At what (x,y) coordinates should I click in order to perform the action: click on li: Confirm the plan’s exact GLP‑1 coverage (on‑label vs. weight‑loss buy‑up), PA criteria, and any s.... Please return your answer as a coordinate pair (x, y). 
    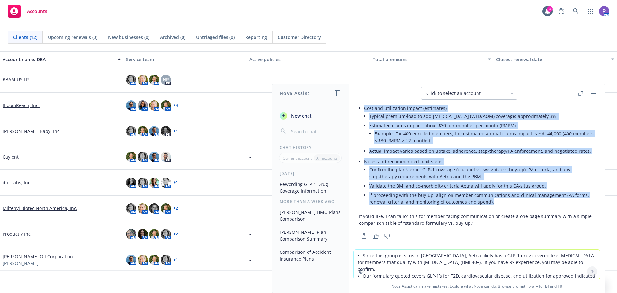
    Looking at the image, I should click on (482, 173).